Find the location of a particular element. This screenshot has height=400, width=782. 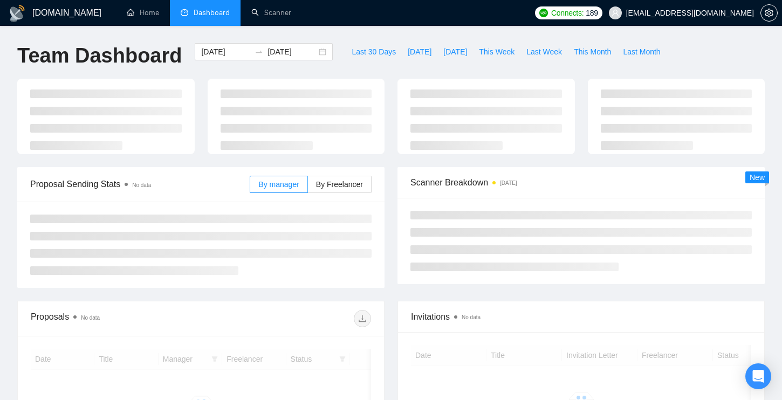

button: This Week is located at coordinates (496, 52).